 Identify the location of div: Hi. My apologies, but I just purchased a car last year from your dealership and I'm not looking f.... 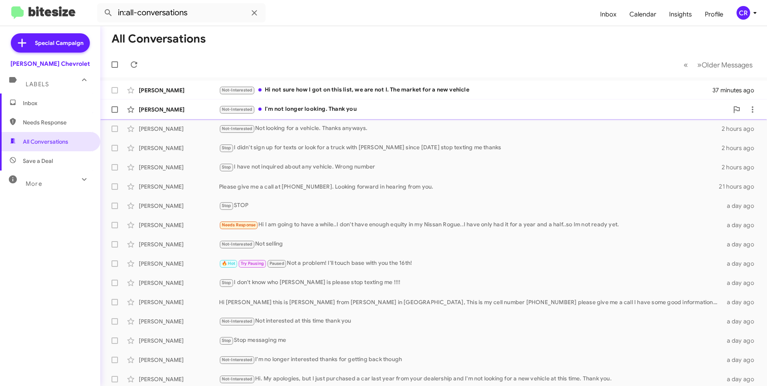
(471, 379).